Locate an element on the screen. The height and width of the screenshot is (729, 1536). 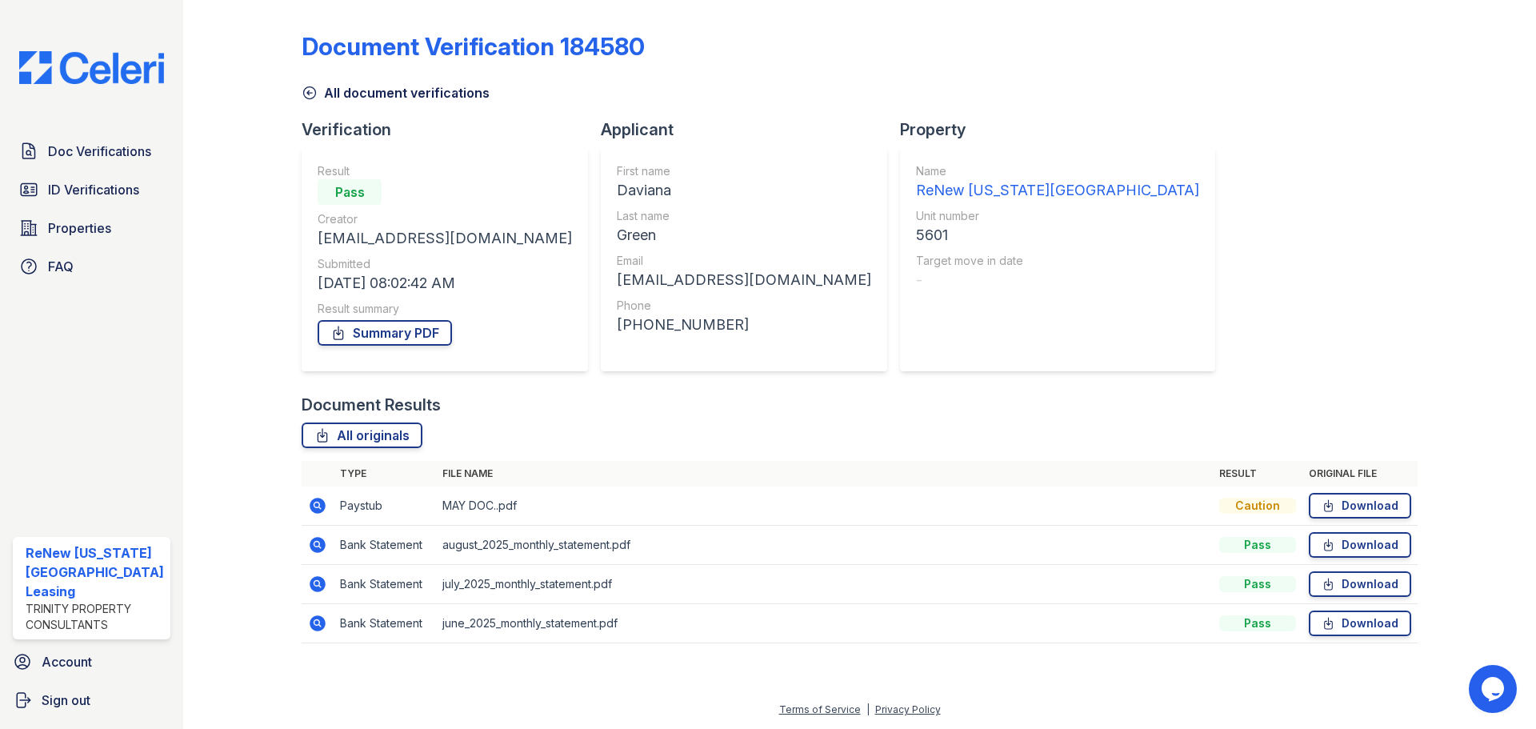
span: FAQ is located at coordinates (61, 266).